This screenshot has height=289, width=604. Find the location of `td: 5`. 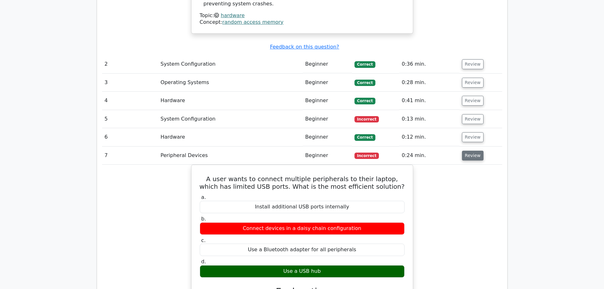

td: 5 is located at coordinates (130, 119).